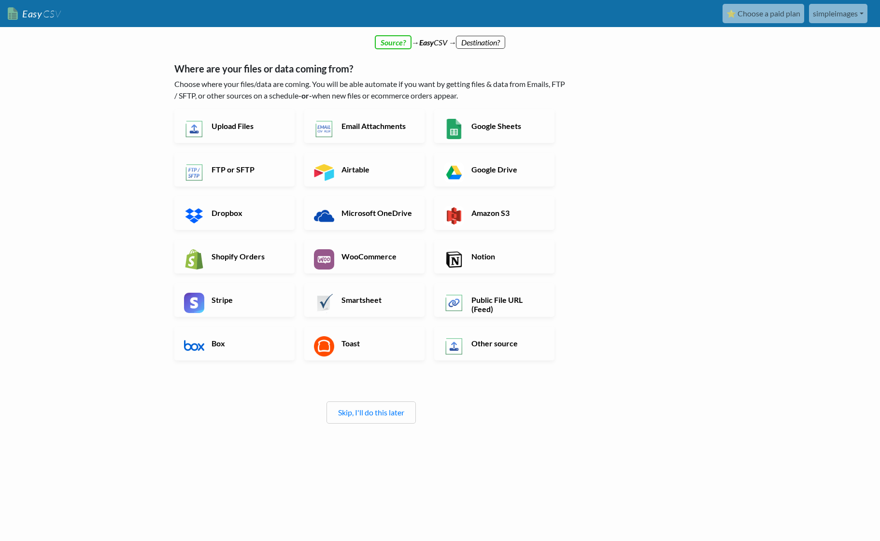  What do you see at coordinates (440, 38) in the screenshot?
I see `div: → CSV →` at bounding box center [440, 38].